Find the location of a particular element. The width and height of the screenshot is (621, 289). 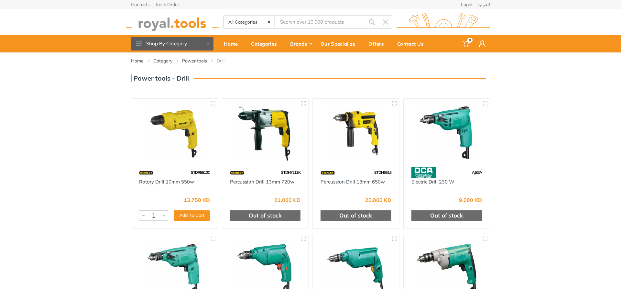

div: Brands is located at coordinates (301, 44).